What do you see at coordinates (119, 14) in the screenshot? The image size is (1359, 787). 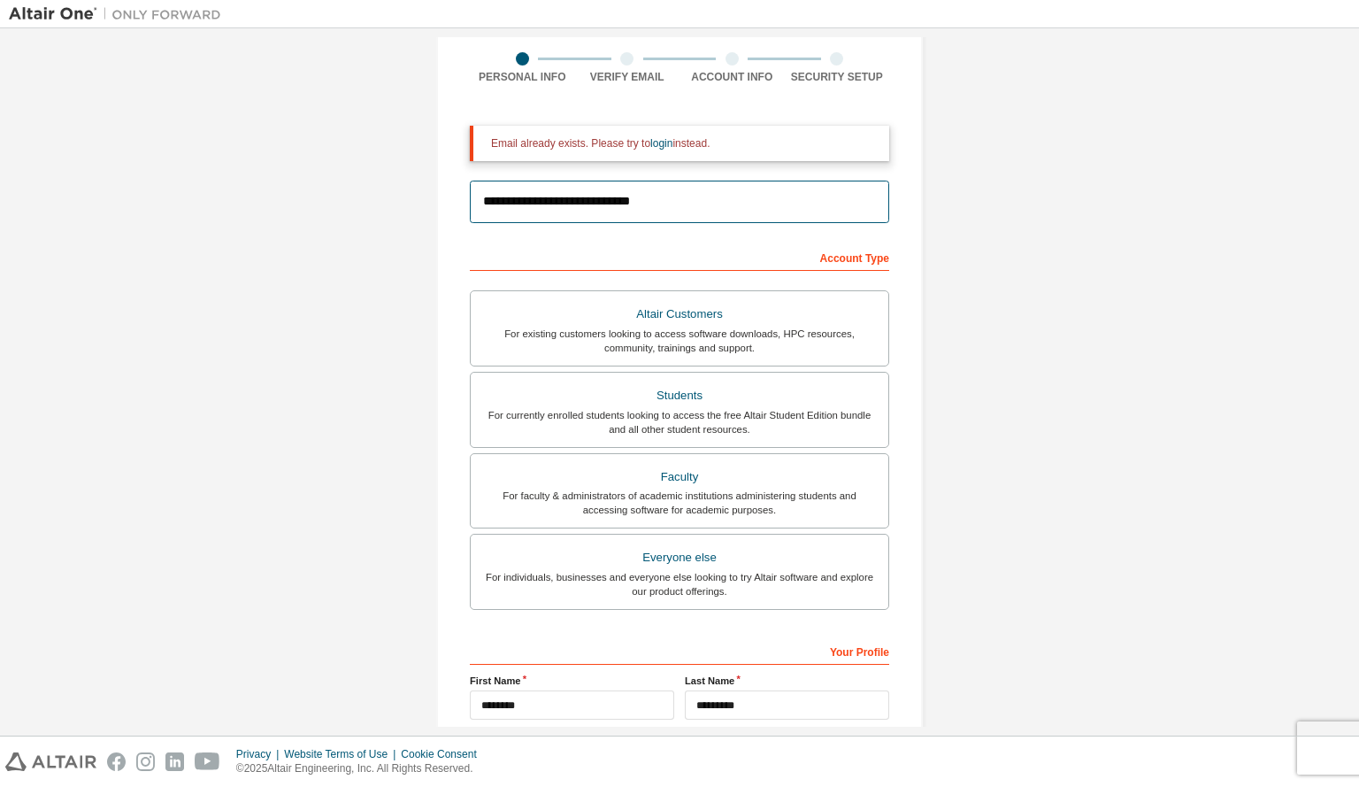 I see `img: Altair One` at bounding box center [119, 14].